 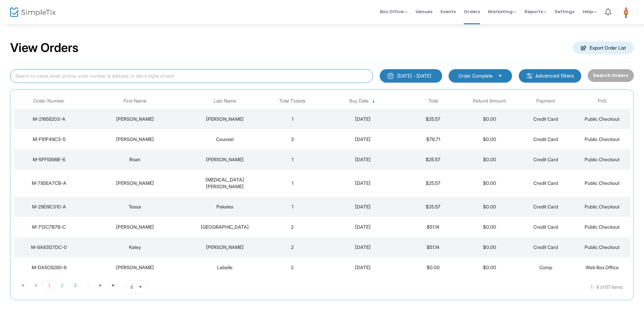 What do you see at coordinates (502, 11) in the screenshot?
I see `span: Marketing` at bounding box center [502, 11].